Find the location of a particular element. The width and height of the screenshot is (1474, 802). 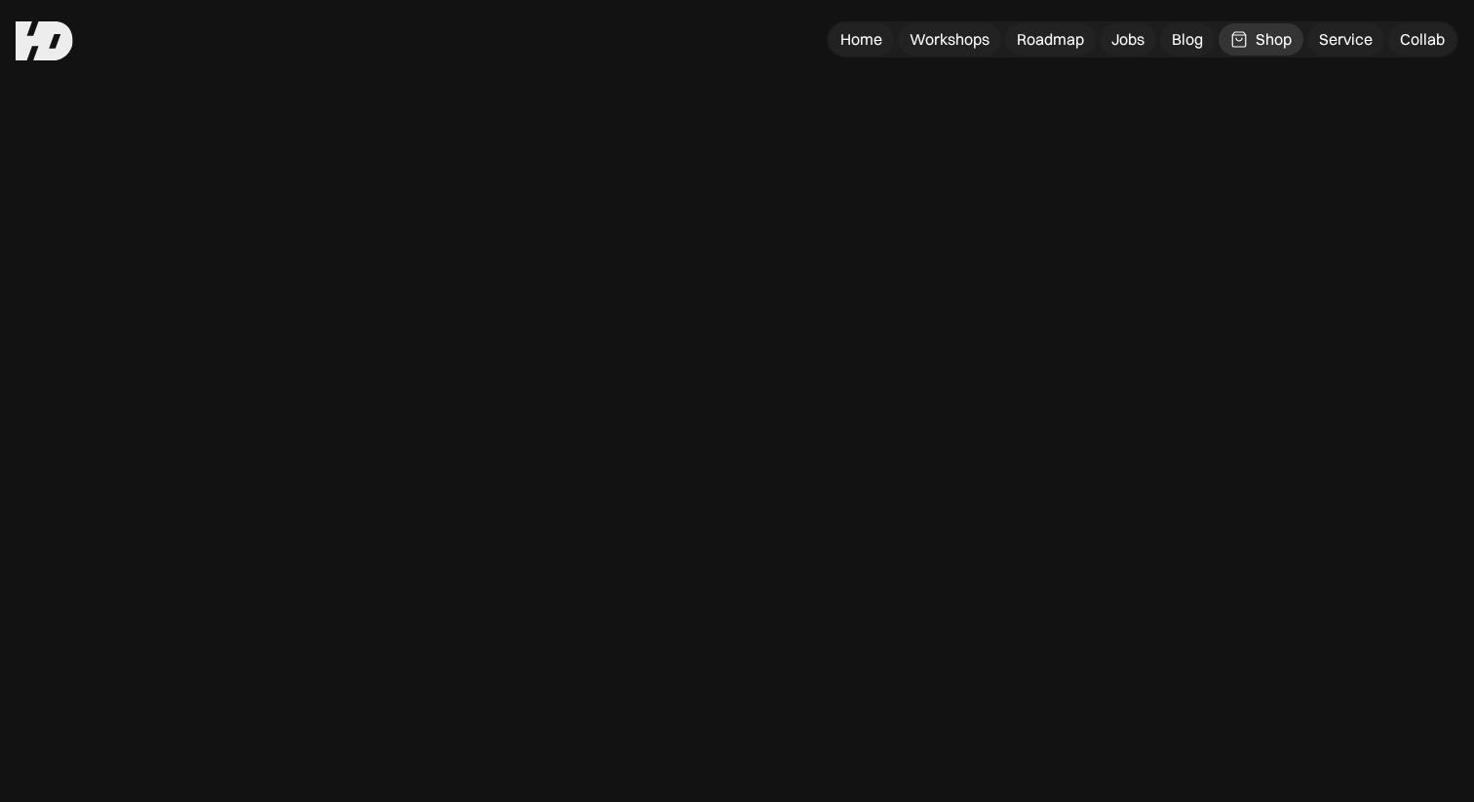

div: Jobs is located at coordinates (1128, 39).